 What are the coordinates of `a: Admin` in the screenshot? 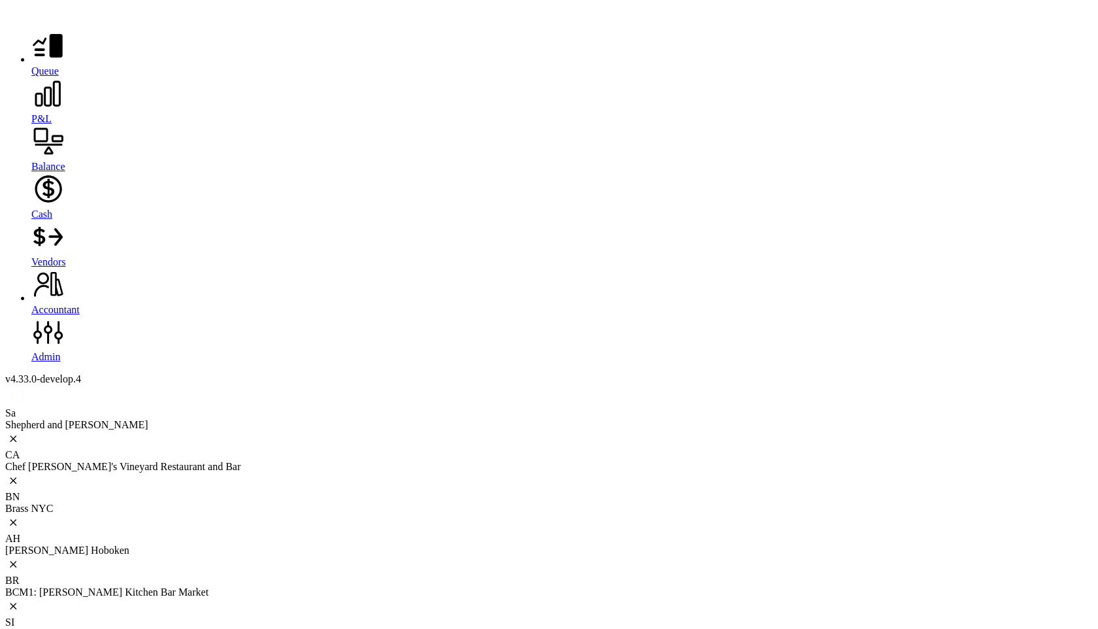 It's located at (562, 339).